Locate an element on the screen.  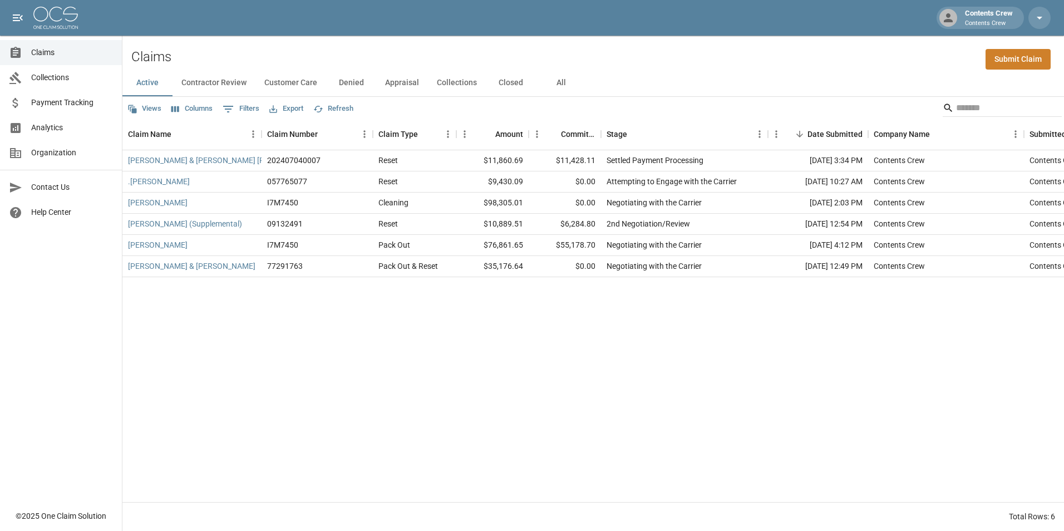
button: All is located at coordinates (561, 83).